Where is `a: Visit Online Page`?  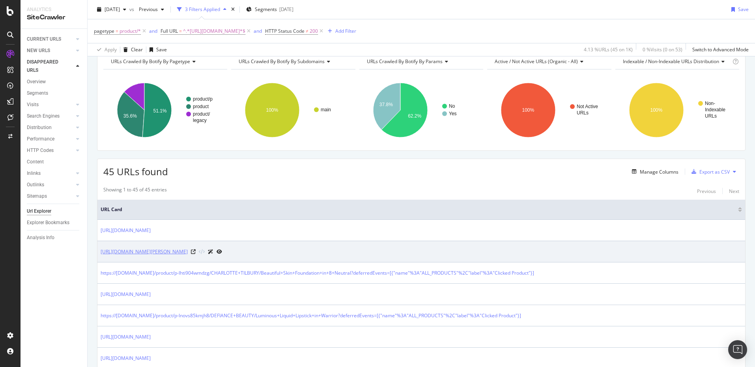
a: Visit Online Page is located at coordinates (193, 252).